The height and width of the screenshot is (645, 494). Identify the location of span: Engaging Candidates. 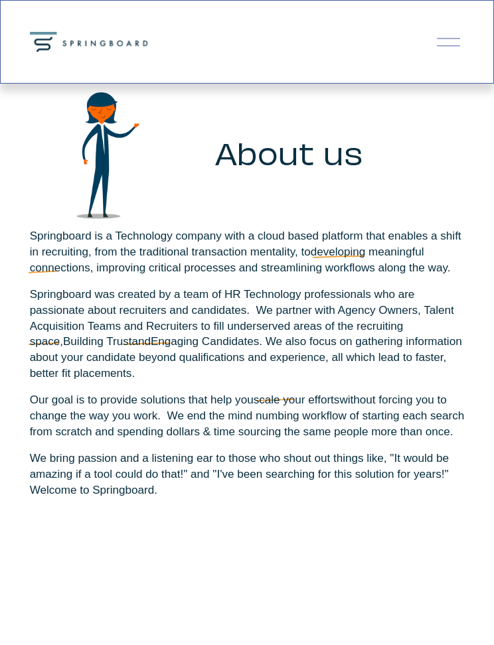
(205, 341).